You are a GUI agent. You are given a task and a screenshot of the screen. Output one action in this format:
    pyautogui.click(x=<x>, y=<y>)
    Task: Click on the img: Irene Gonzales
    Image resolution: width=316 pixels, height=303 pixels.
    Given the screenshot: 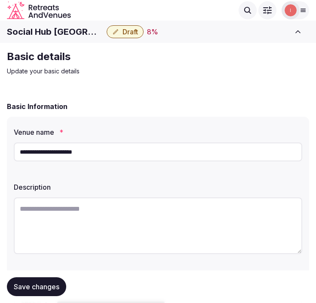 What is the action you would take?
    pyautogui.click(x=290, y=10)
    